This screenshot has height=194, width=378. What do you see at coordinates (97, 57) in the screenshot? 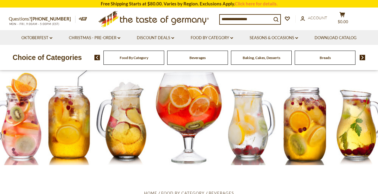
I see `img: previous arrow` at bounding box center [97, 57].